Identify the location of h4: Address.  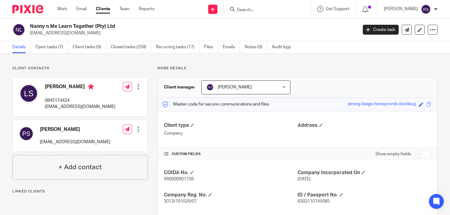
(365, 125).